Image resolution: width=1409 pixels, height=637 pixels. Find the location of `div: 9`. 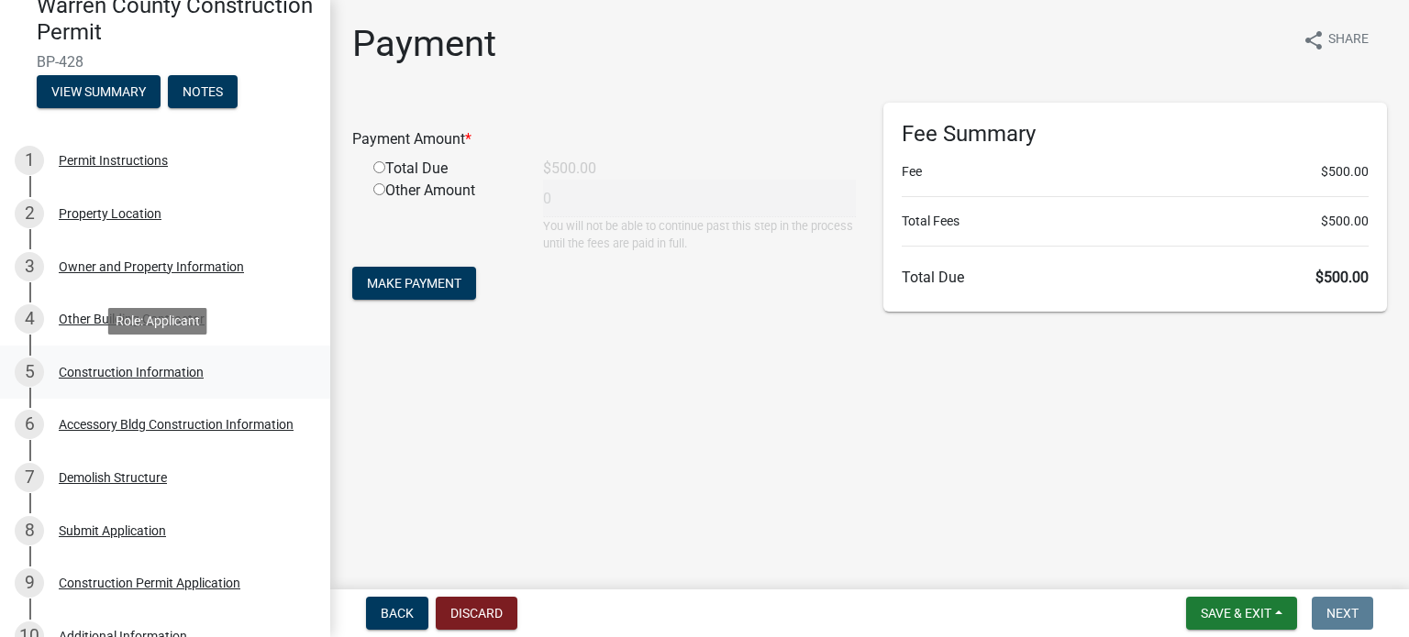

div: 9 is located at coordinates (29, 583).